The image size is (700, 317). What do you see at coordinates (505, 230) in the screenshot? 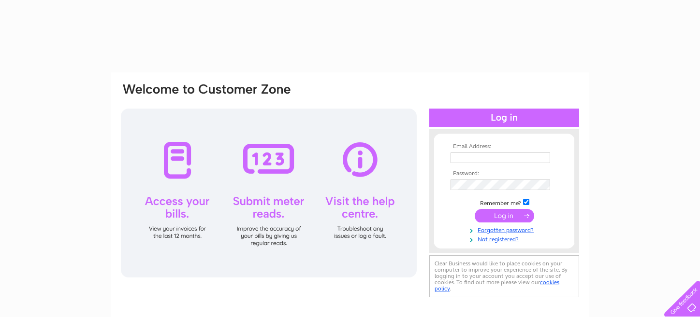
I see `a: Forgotten password?` at bounding box center [505, 230].